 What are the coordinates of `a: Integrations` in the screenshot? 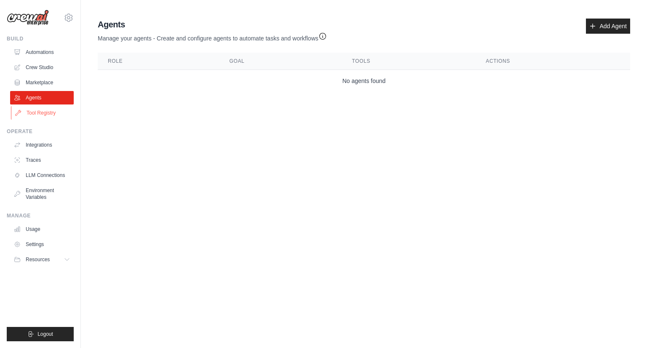 It's located at (42, 145).